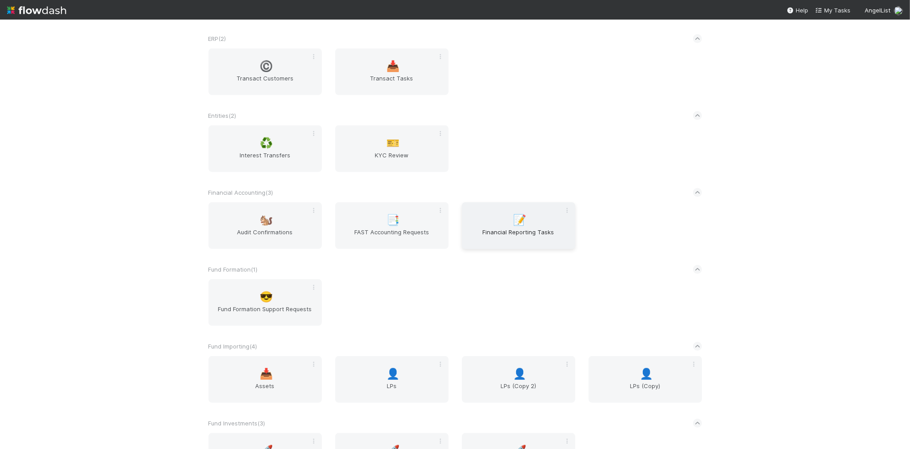 The height and width of the screenshot is (449, 910). Describe the element at coordinates (265, 236) in the screenshot. I see `span: Audit Confirmations` at that location.